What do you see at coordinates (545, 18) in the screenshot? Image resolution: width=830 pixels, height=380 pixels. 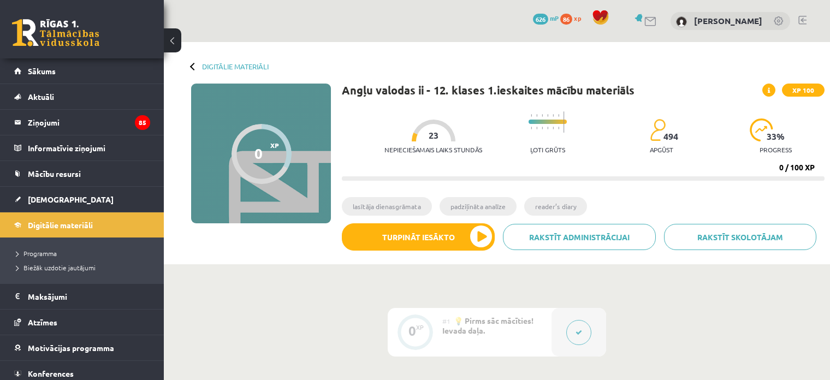 I see `a: 626 mP` at bounding box center [545, 18].